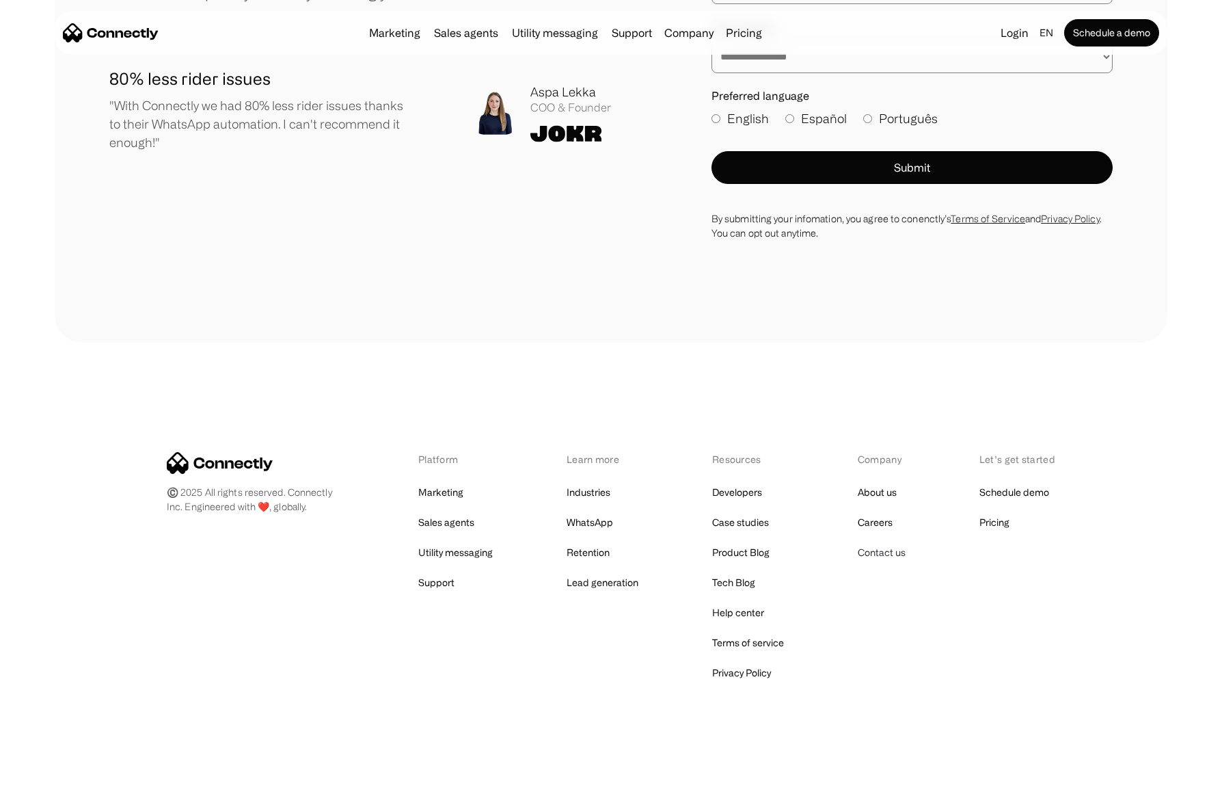 The width and height of the screenshot is (1222, 792). I want to click on div: Aspa Lekka, so click(571, 92).